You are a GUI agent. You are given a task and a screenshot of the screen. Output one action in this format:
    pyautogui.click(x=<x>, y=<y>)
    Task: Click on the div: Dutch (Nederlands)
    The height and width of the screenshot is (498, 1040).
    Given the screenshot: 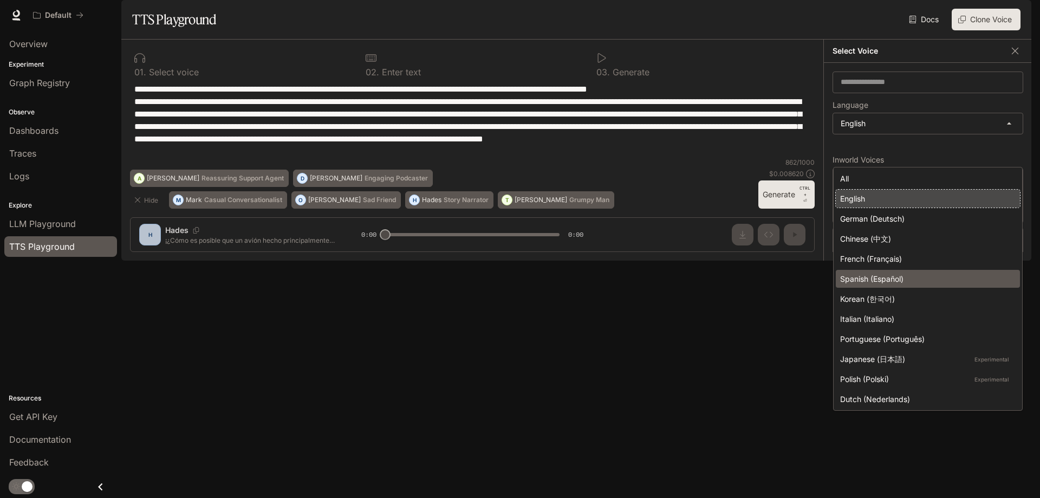 What is the action you would take?
    pyautogui.click(x=925, y=399)
    